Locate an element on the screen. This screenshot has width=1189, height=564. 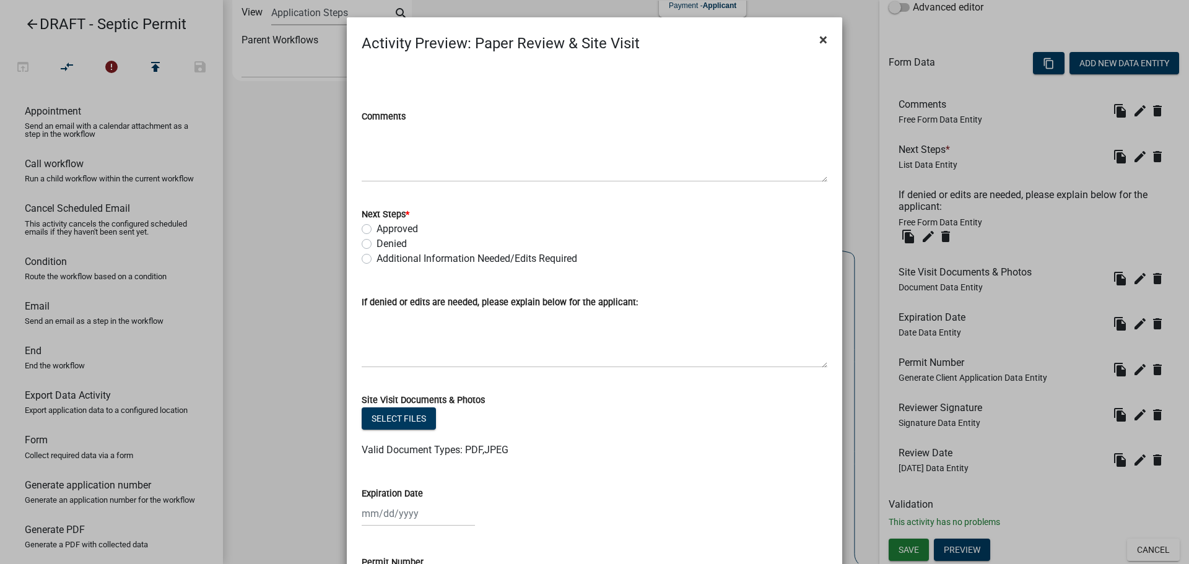
label: Site Visit Documents & Photos is located at coordinates (423, 401).